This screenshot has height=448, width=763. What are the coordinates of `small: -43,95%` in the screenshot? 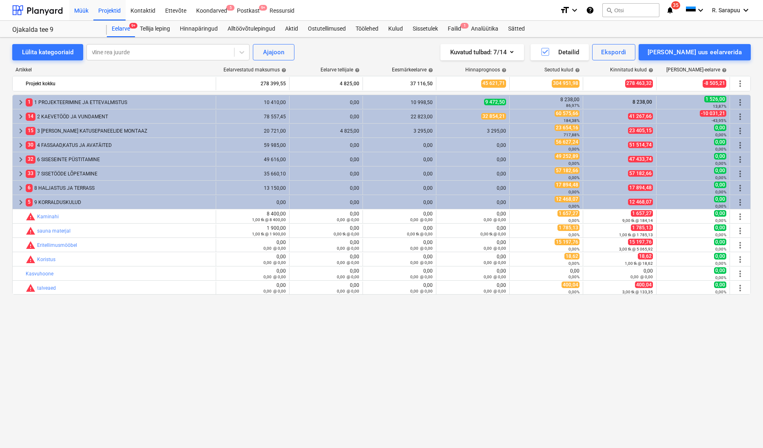 It's located at (719, 120).